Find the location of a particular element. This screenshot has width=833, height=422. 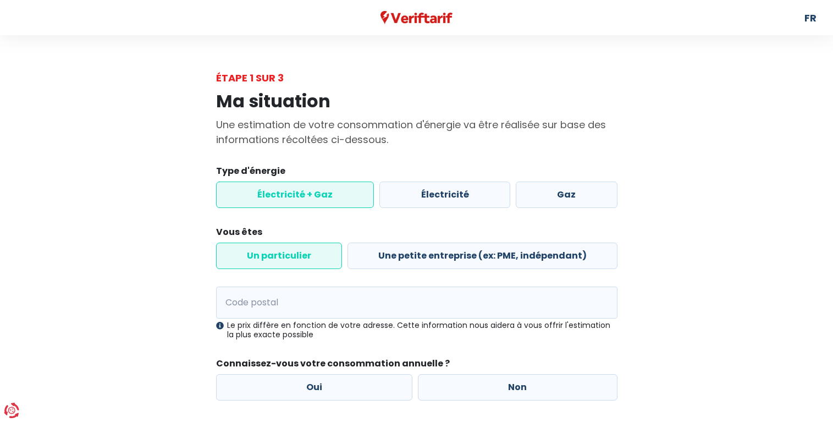

label: Une petite entreprise (ex: PME, indépendant) is located at coordinates (482, 256).